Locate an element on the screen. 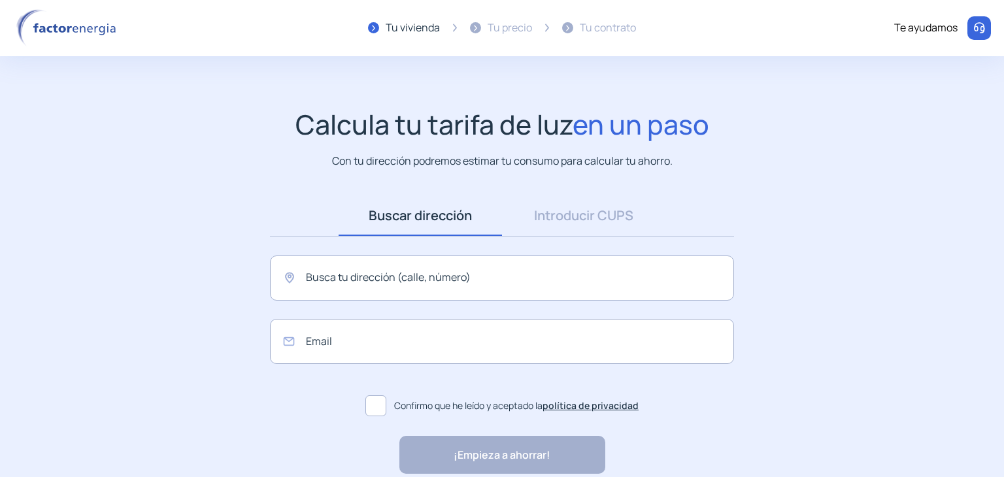  img: llamar is located at coordinates (979, 28).